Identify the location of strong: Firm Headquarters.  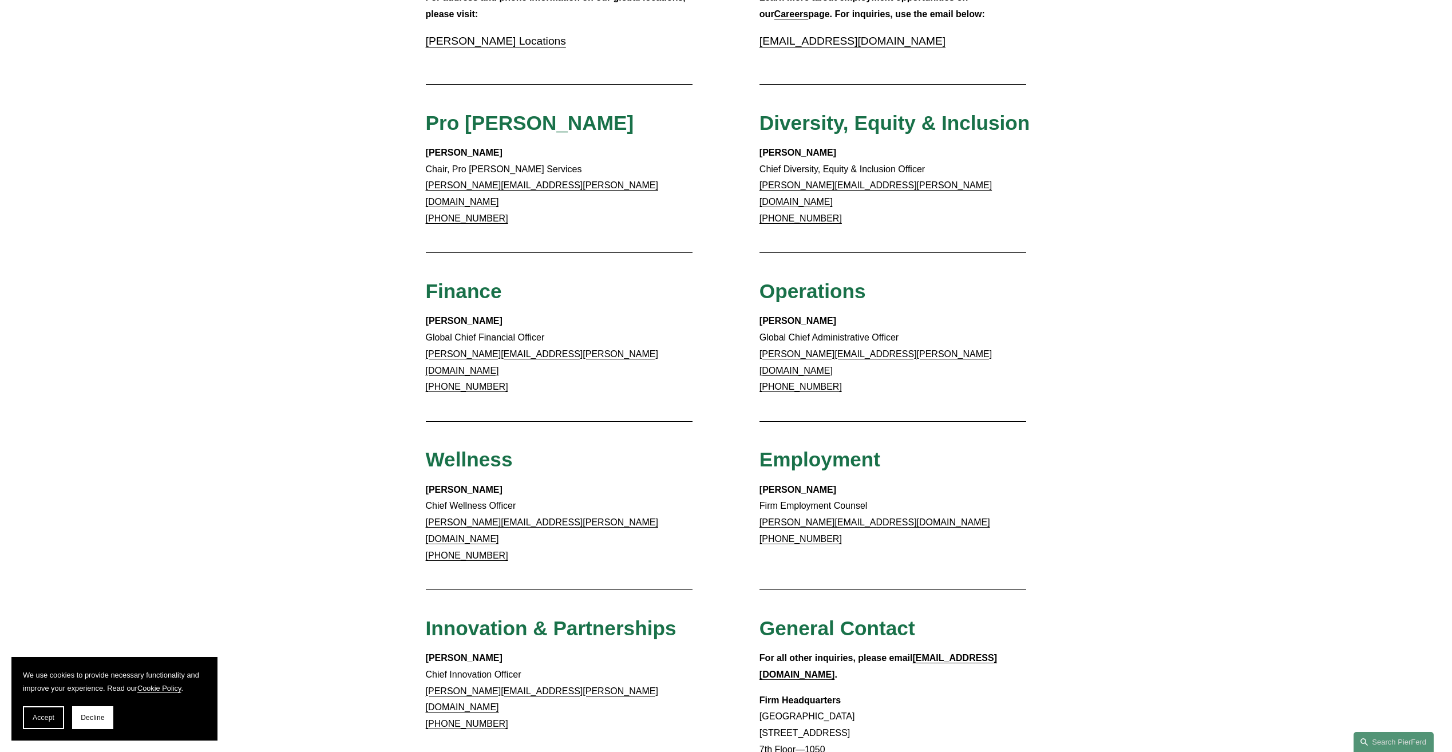
(800, 700).